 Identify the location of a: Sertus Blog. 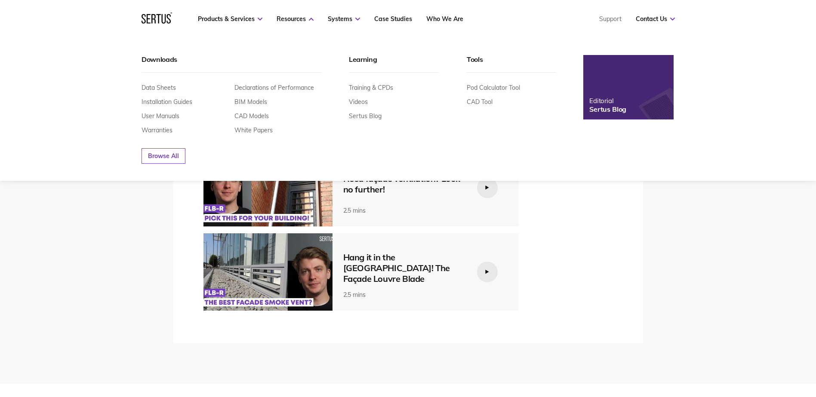
(365, 116).